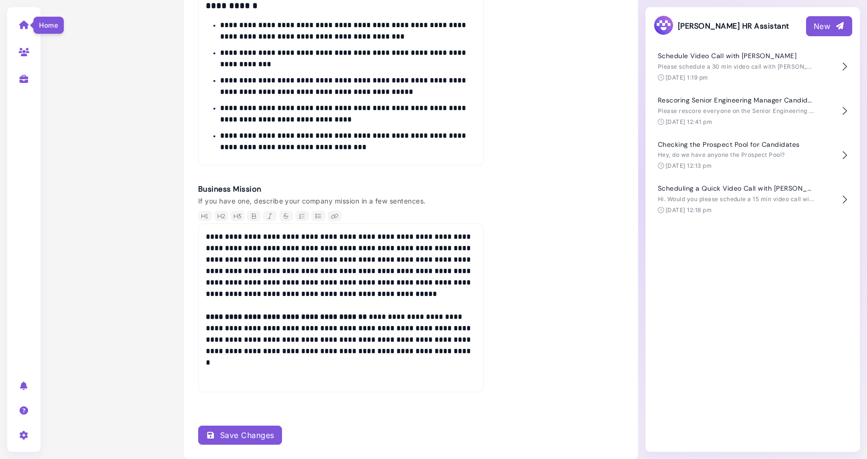 The width and height of the screenshot is (867, 459). I want to click on button: Rescoring Senior Engineering Manager Candidates Please rescore everyone on the Senior Engineering..., so click(753, 111).